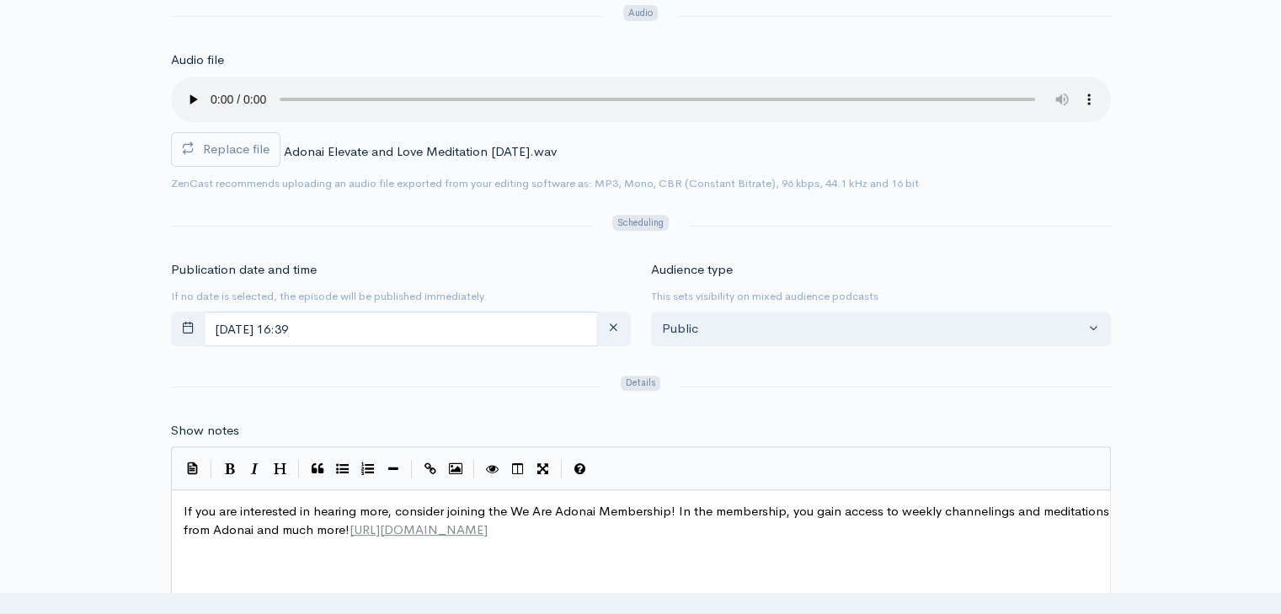  I want to click on button: Insert Image, so click(456, 469).